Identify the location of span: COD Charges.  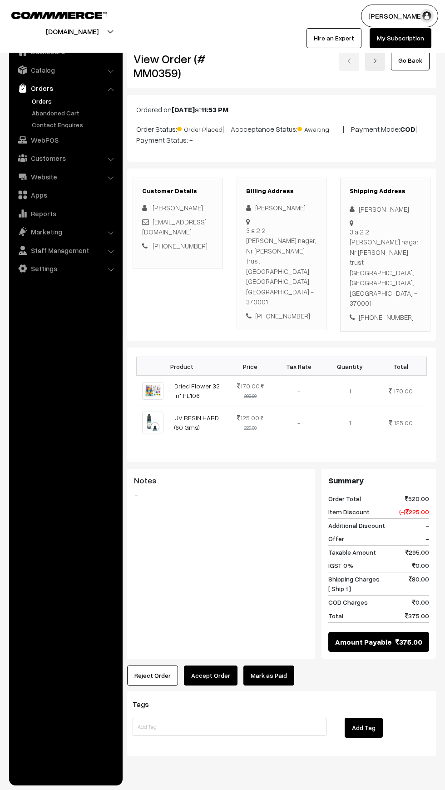
(348, 602).